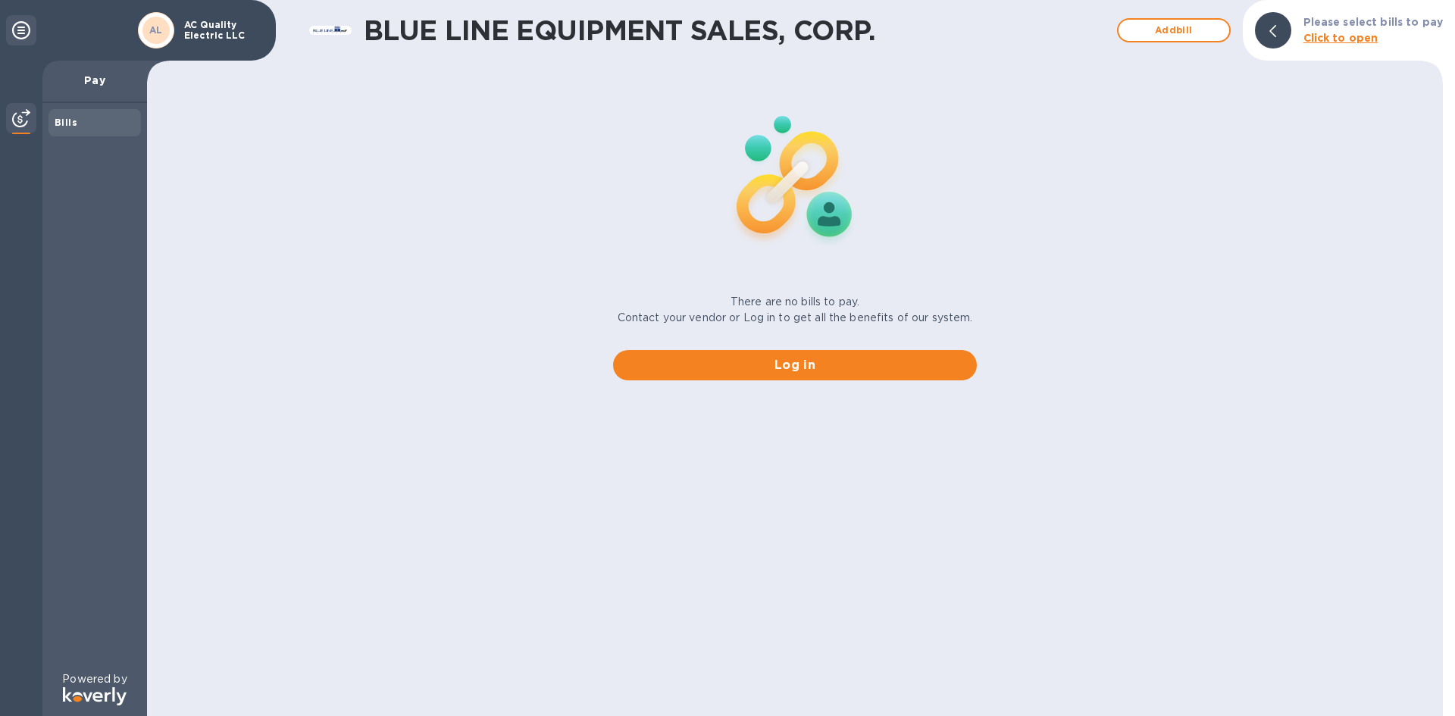 This screenshot has height=716, width=1455. What do you see at coordinates (795, 365) in the screenshot?
I see `span: Log in` at bounding box center [795, 365].